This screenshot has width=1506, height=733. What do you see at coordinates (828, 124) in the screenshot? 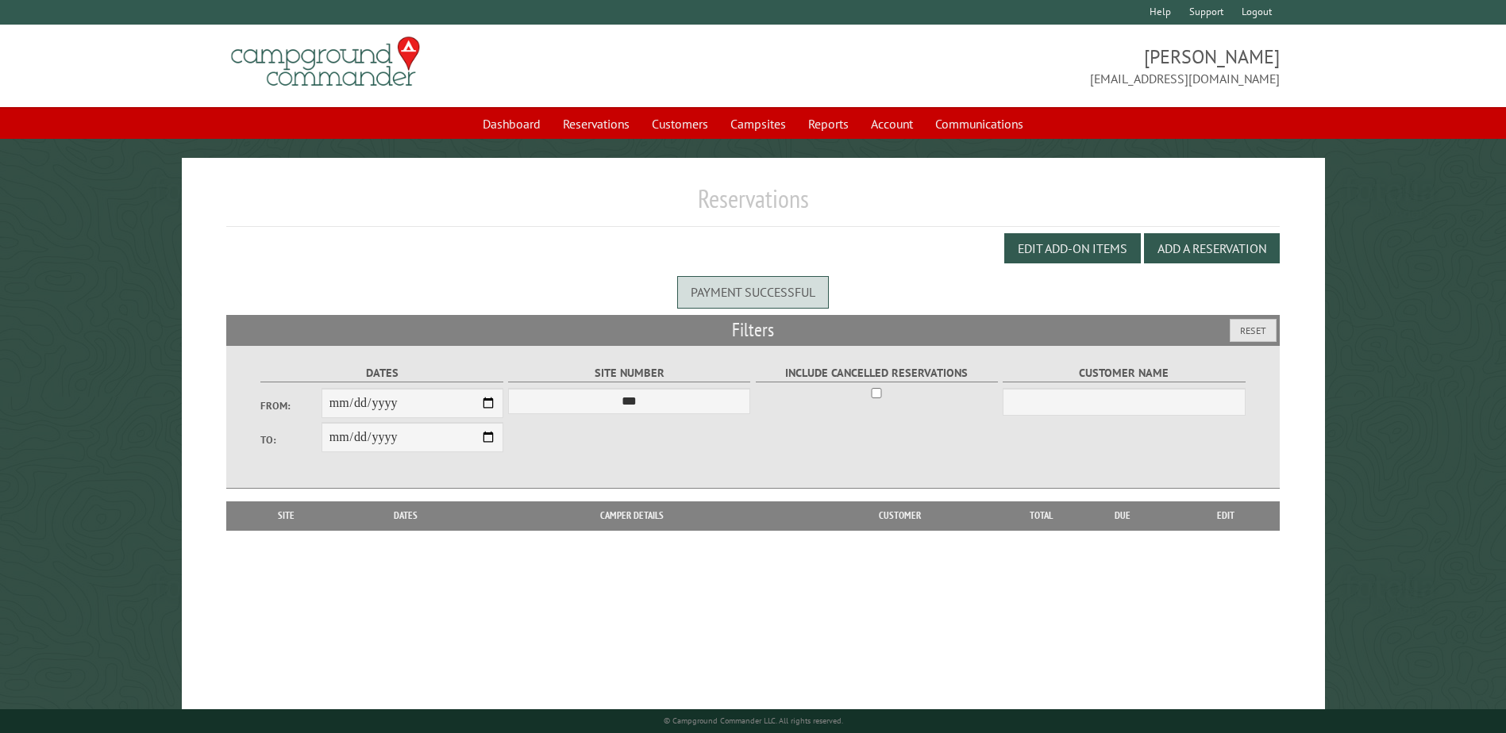
I see `a: Reports` at bounding box center [828, 124].